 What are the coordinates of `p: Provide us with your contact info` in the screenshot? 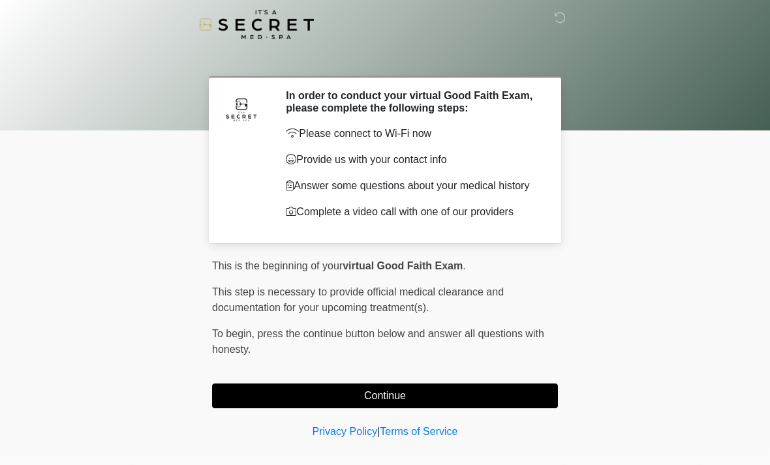 It's located at (412, 160).